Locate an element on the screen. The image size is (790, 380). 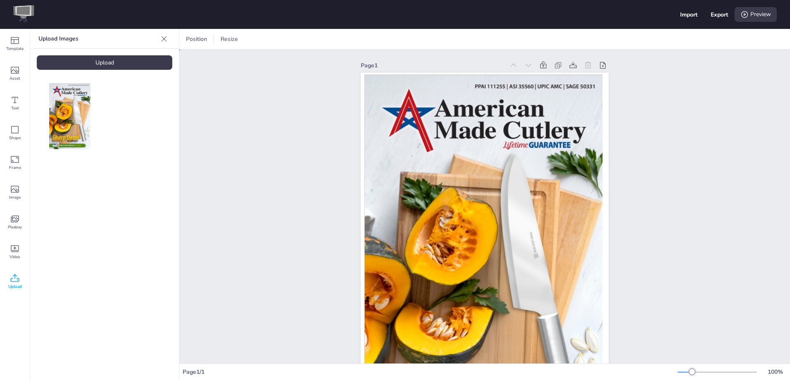
img: logo-icon-sm.png is located at coordinates (24, 14).